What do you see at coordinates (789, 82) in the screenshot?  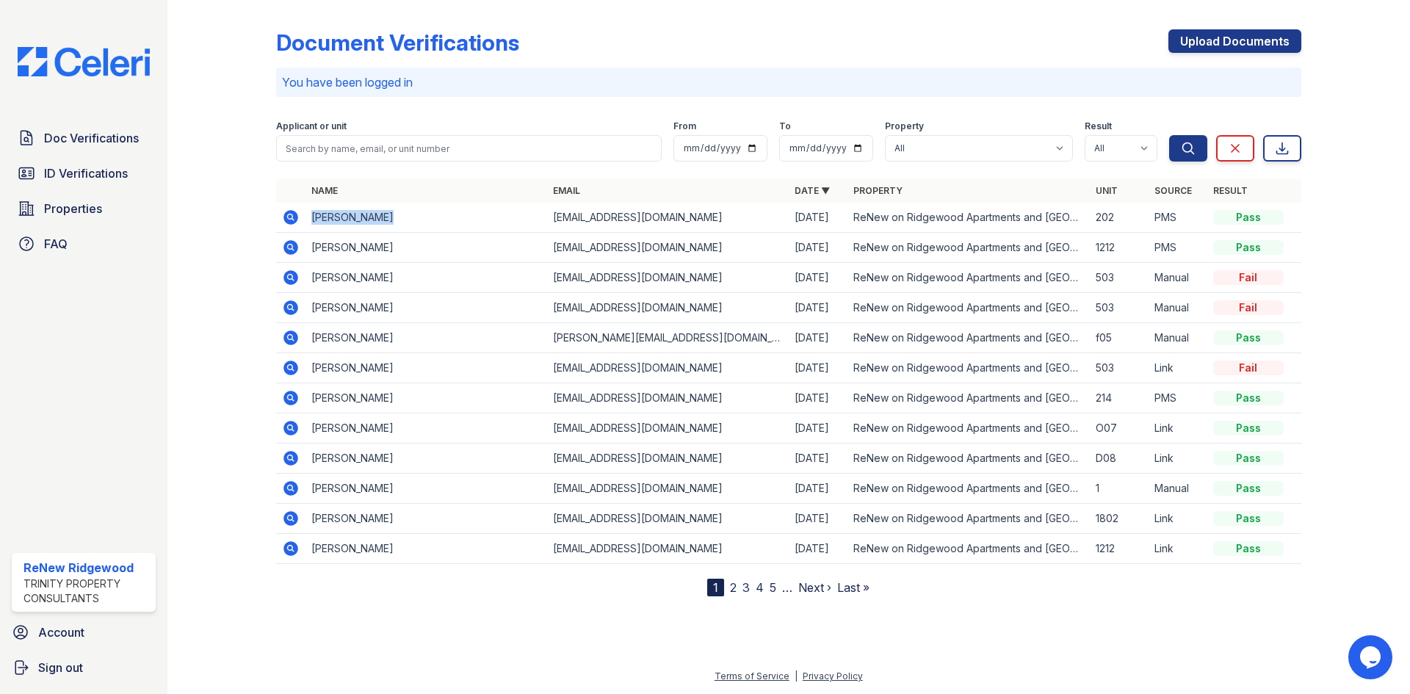 I see `p: You have been logged in` at bounding box center [789, 82].